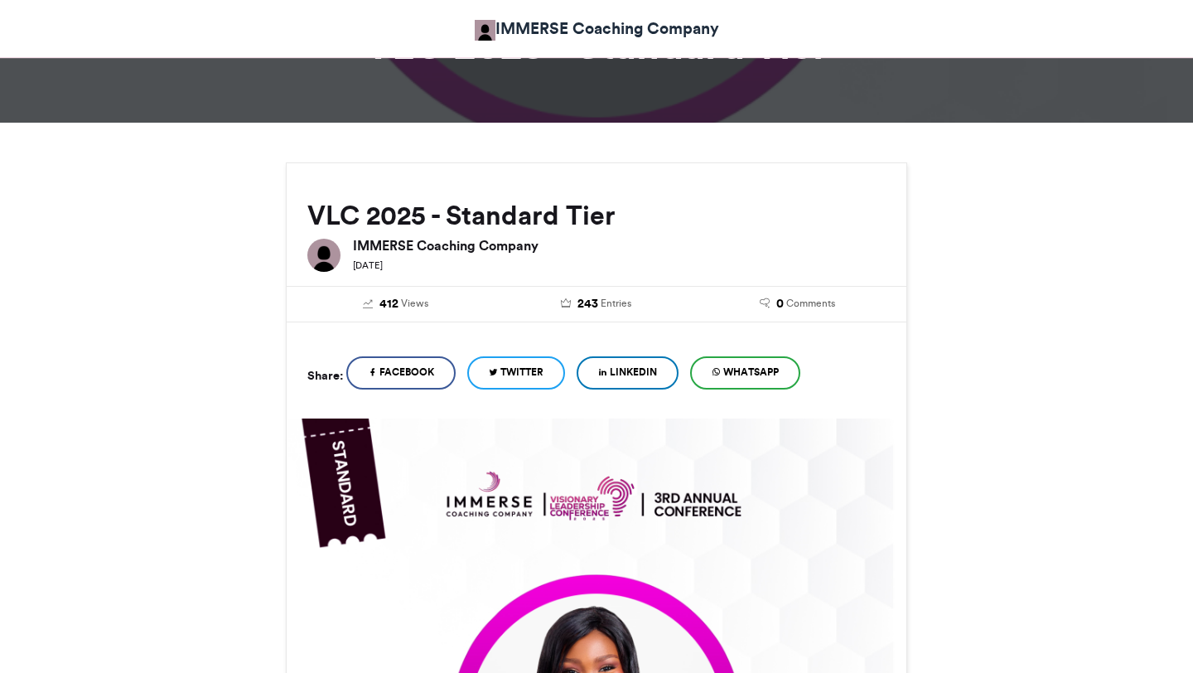 The image size is (1193, 673). I want to click on a: LinkedIn, so click(627, 373).